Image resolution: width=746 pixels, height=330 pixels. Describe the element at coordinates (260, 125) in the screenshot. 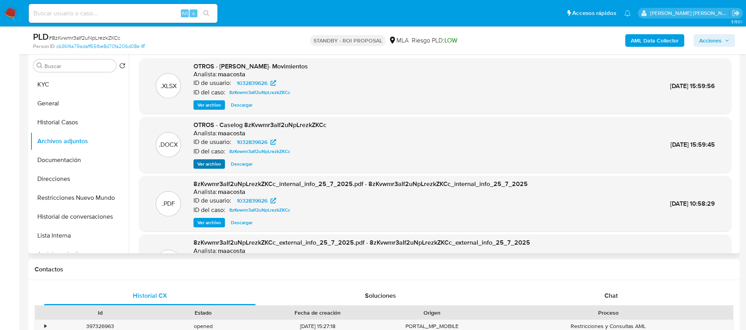

I see `span: OTROS - Caselog 8zKvwmr3aIf2uNpLrezkZKCc` at that location.